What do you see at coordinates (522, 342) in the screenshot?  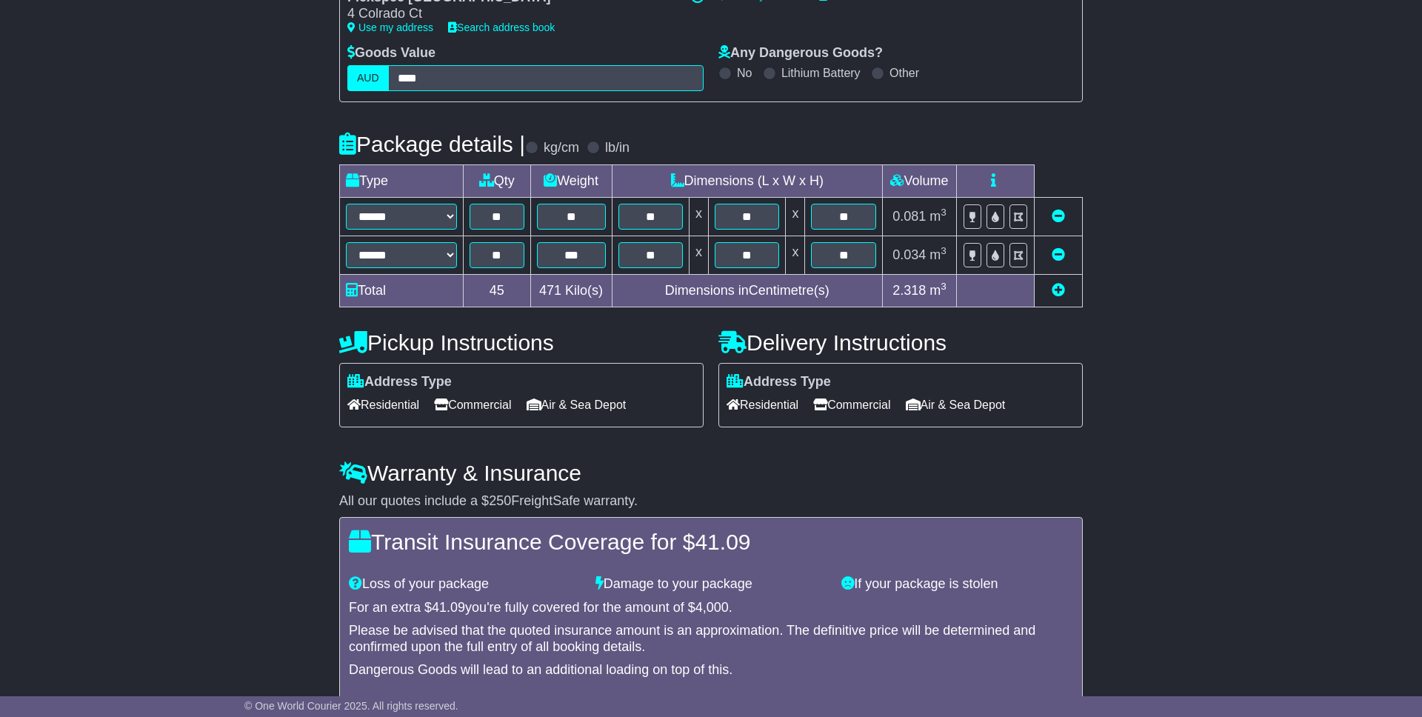 I see `h4: Pickup Instructions` at bounding box center [522, 342].